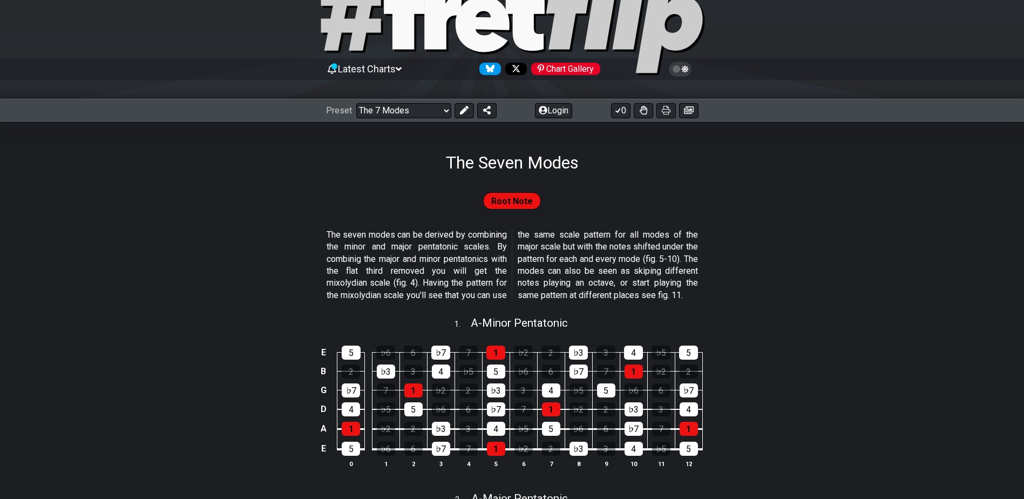  I want to click on button: Print, so click(666, 111).